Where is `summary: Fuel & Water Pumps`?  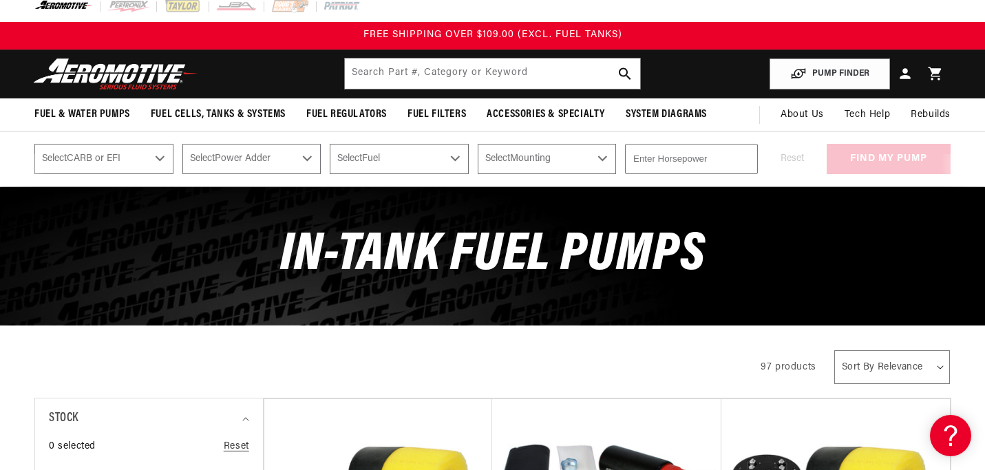 summary: Fuel & Water Pumps is located at coordinates (82, 114).